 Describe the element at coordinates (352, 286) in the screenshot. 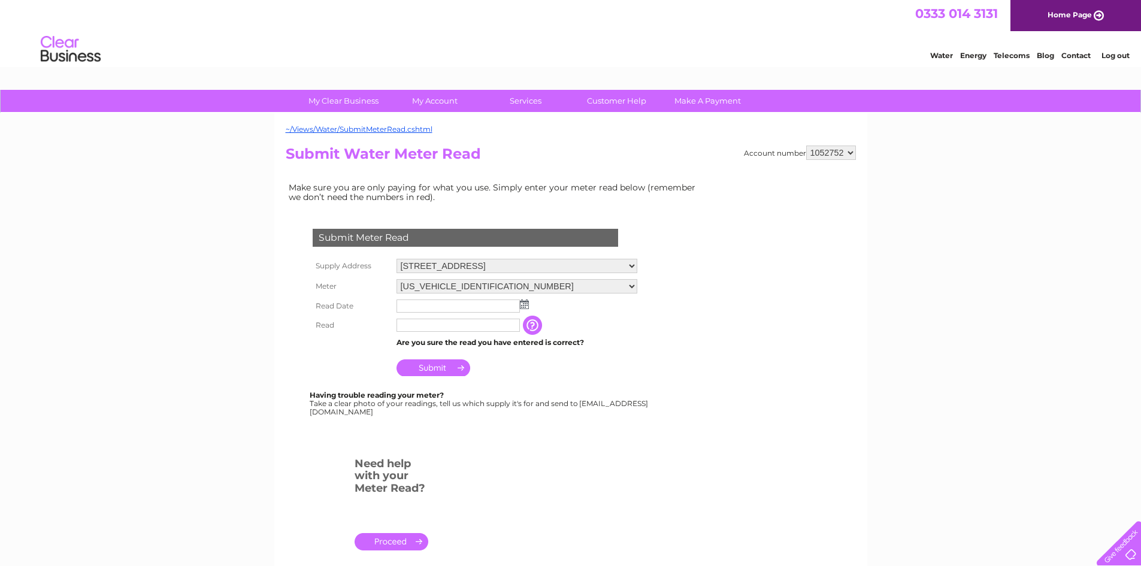

I see `th: Meter` at that location.